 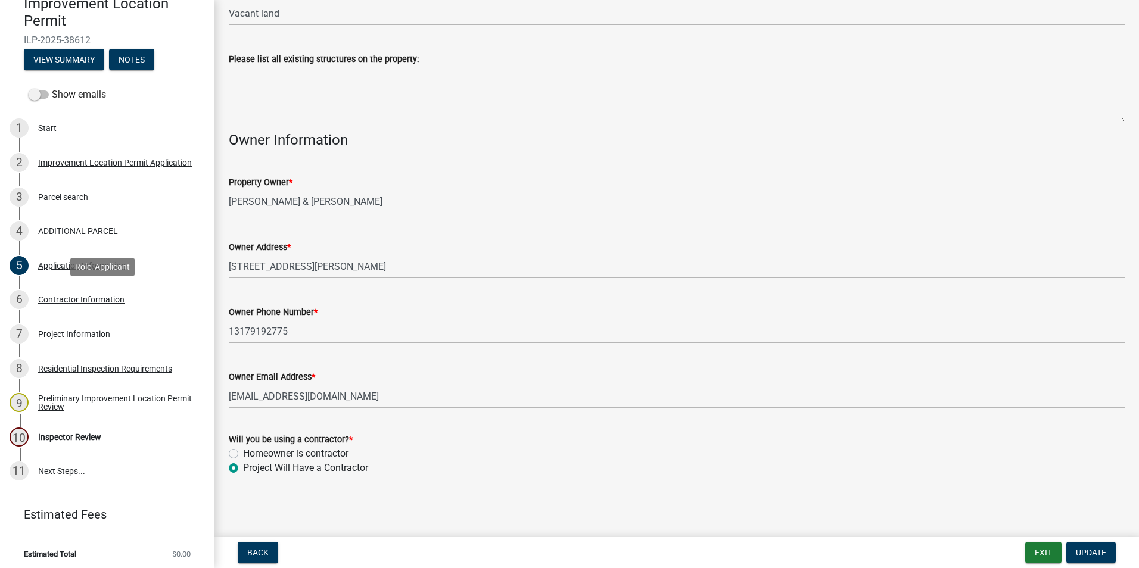 What do you see at coordinates (260, 248) in the screenshot?
I see `label: Owner Address` at bounding box center [260, 248].